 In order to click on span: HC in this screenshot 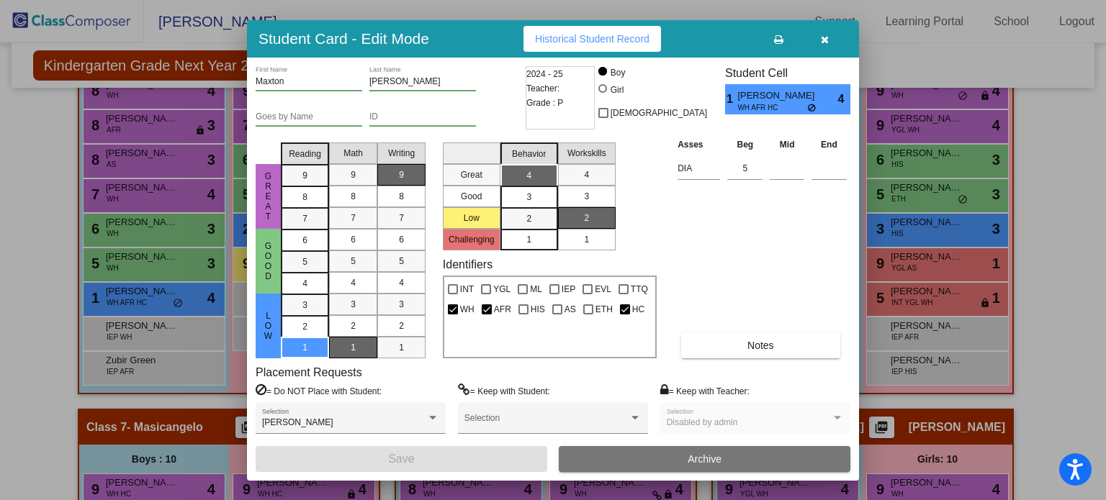, I will do `click(638, 310)`.